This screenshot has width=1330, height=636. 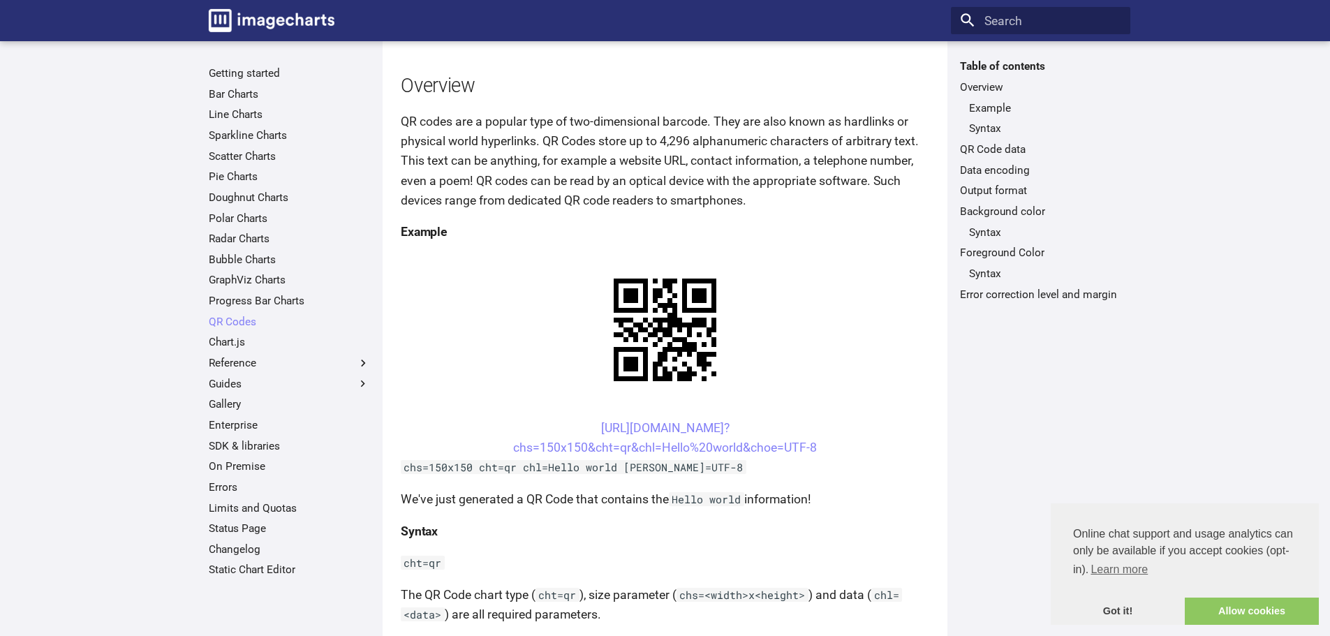 I want to click on a: Status Page, so click(x=289, y=528).